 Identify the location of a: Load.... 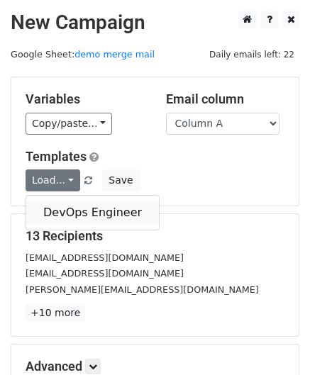
(52, 180).